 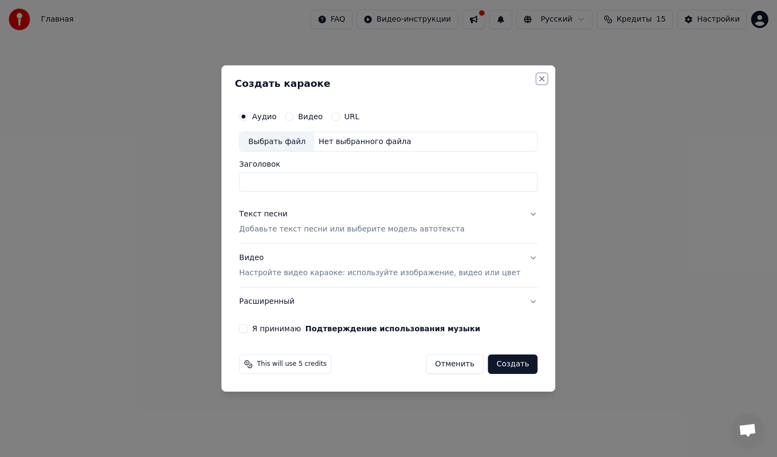 I want to click on button: Расширенный, so click(x=388, y=302).